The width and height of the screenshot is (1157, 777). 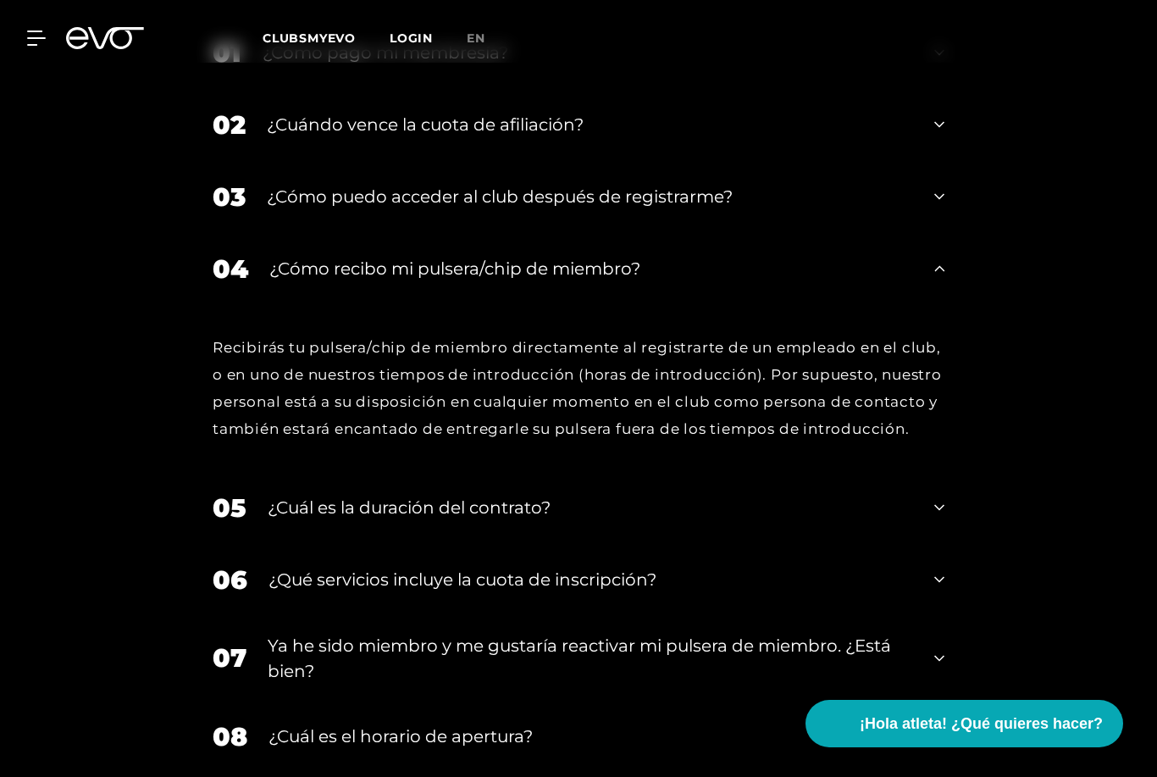 I want to click on div: Recibirás tu pulsera/chip de miembro directamente al registrarte de un empleado en el club, o en ..., so click(x=578, y=388).